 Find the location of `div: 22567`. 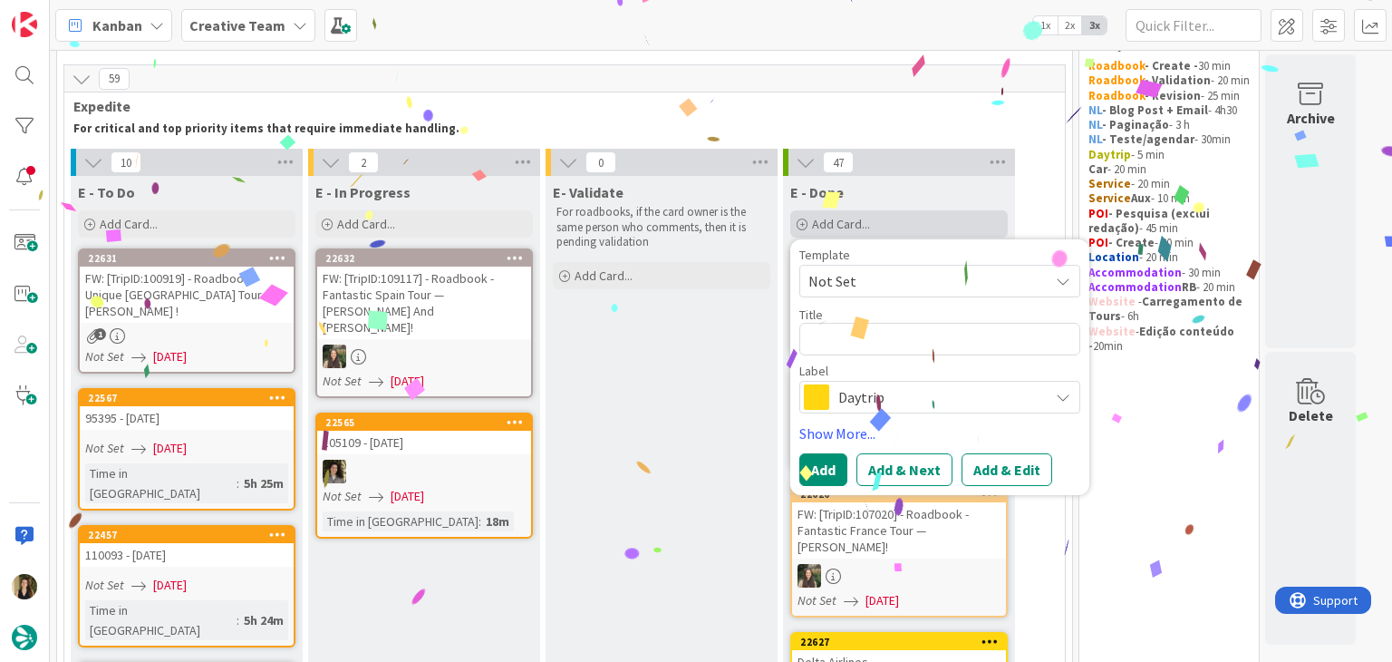

div: 22567 is located at coordinates (187, 398).